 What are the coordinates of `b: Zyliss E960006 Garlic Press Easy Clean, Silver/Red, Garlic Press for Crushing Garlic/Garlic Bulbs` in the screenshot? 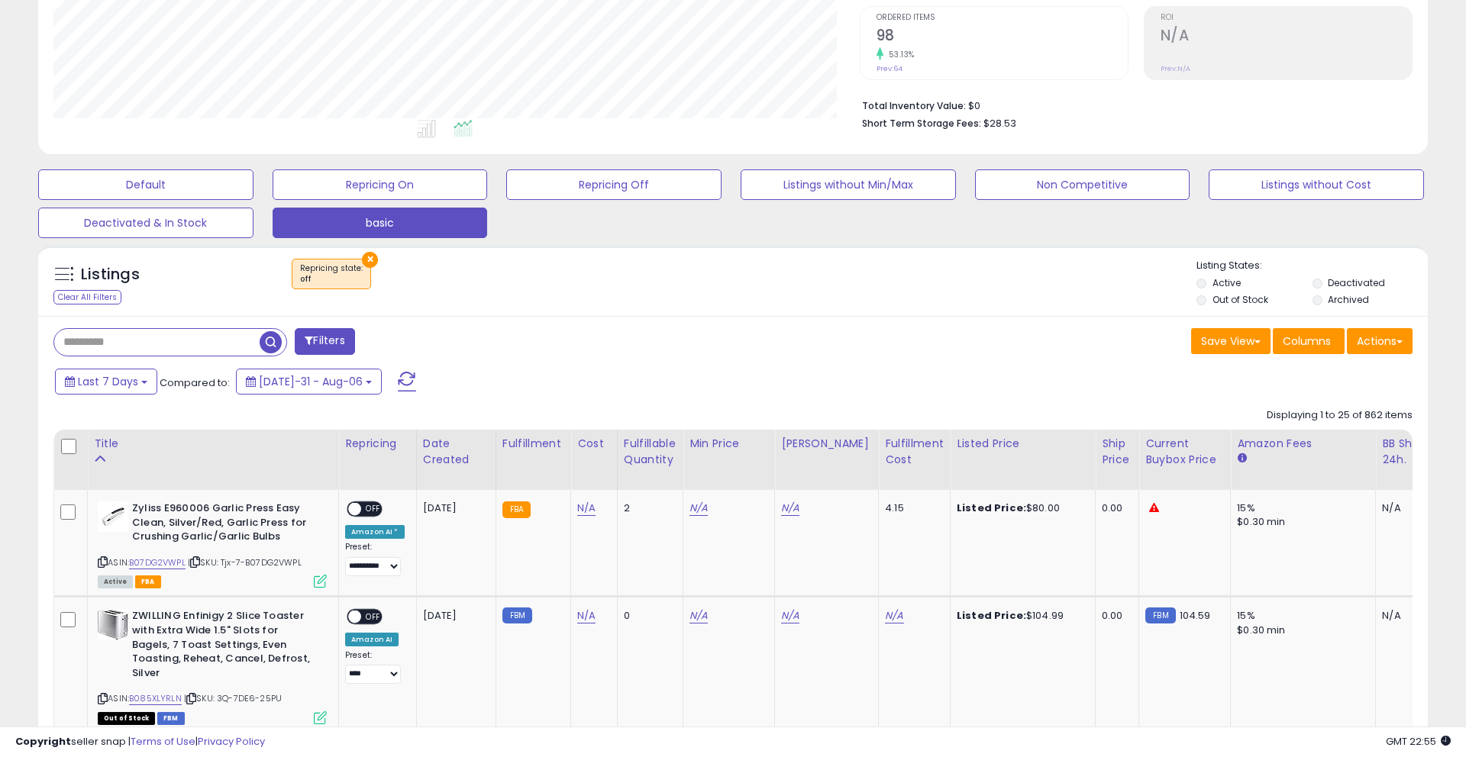 It's located at (224, 525).